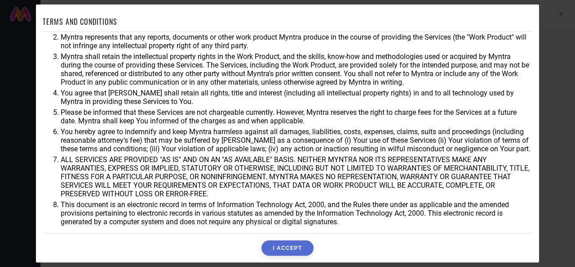 The image size is (575, 267). What do you see at coordinates (297, 213) in the screenshot?
I see `li: This document is an electronic record in terms of Information Technology Act, 2000, and the Rules...` at bounding box center [297, 213].